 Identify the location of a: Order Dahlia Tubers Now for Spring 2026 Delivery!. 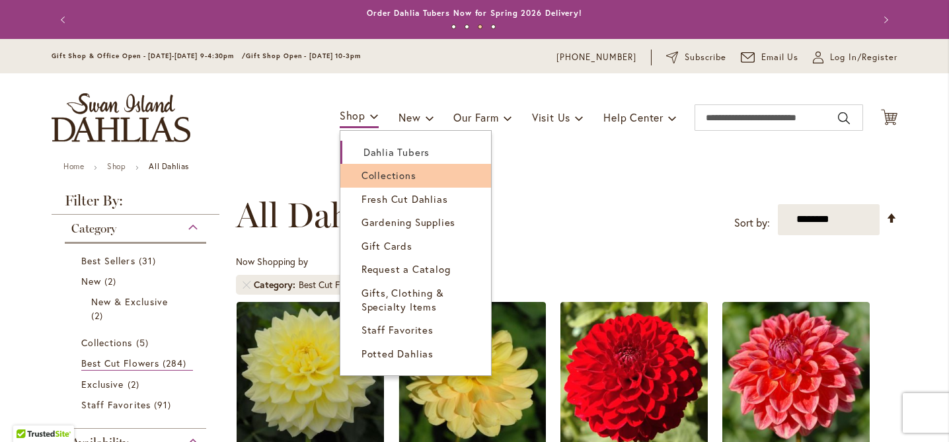
(475, 13).